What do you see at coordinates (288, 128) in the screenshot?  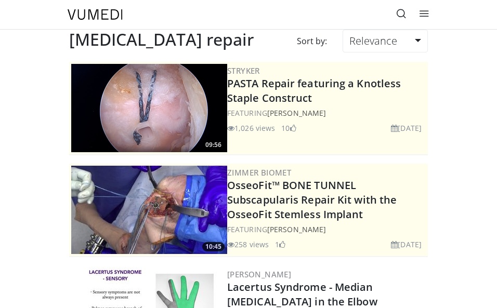 I see `li: 10` at bounding box center [288, 128].